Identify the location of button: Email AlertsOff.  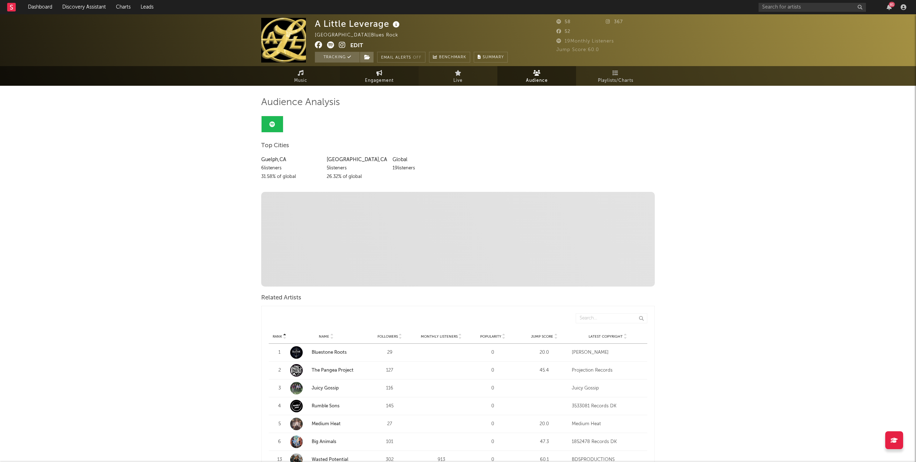
(401, 57).